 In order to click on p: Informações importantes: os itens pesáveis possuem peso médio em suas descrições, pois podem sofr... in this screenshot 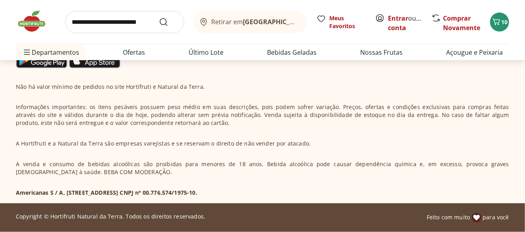, I will do `click(262, 115)`.